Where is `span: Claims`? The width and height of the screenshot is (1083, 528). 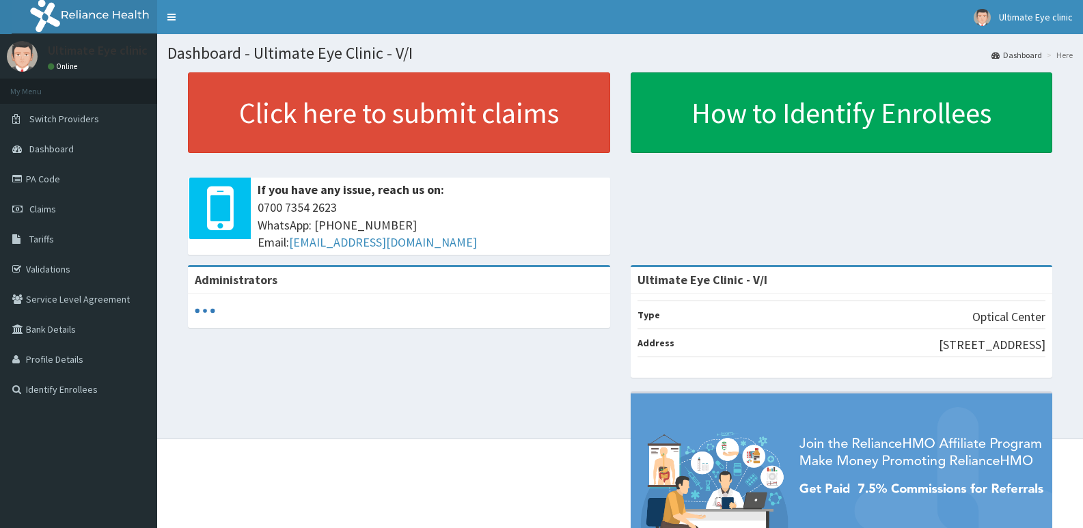 span: Claims is located at coordinates (42, 209).